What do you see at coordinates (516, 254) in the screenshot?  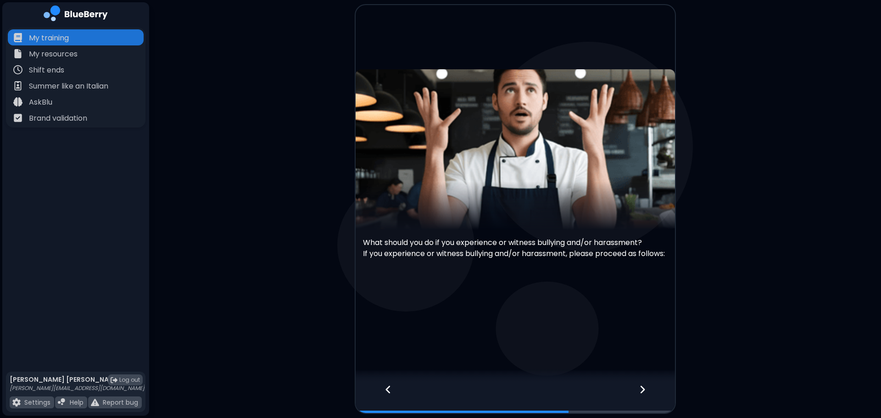 I see `p: If you experience or witness bullying and/or harassment, please proceed as follows:` at bounding box center [516, 254].